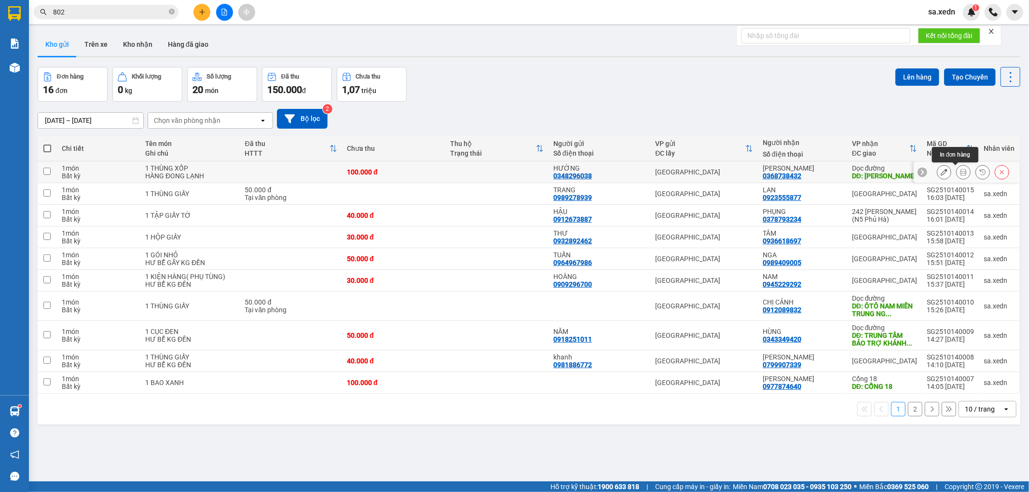 This screenshot has width=1029, height=492. What do you see at coordinates (802, 212) in the screenshot?
I see `div: PHỤNG` at bounding box center [802, 212].